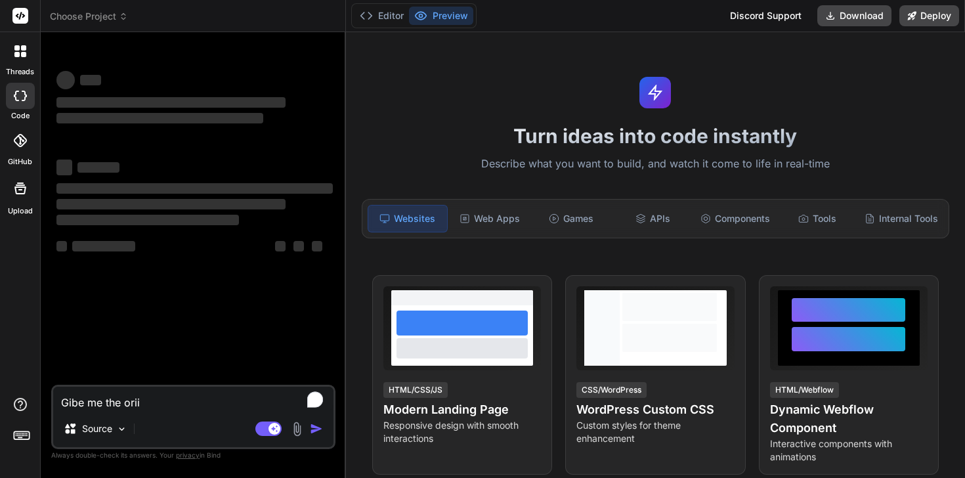 Image resolution: width=965 pixels, height=478 pixels. I want to click on div: CSS/WordPress, so click(611, 390).